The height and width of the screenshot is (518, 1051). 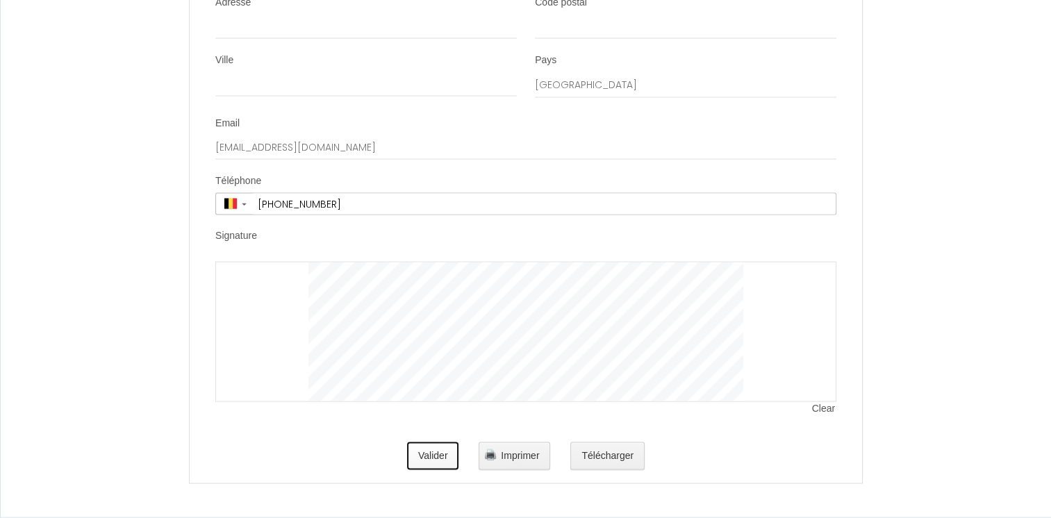 What do you see at coordinates (544, 204) in the screenshot?
I see `input: +32 470 12 34 56` at bounding box center [544, 204].